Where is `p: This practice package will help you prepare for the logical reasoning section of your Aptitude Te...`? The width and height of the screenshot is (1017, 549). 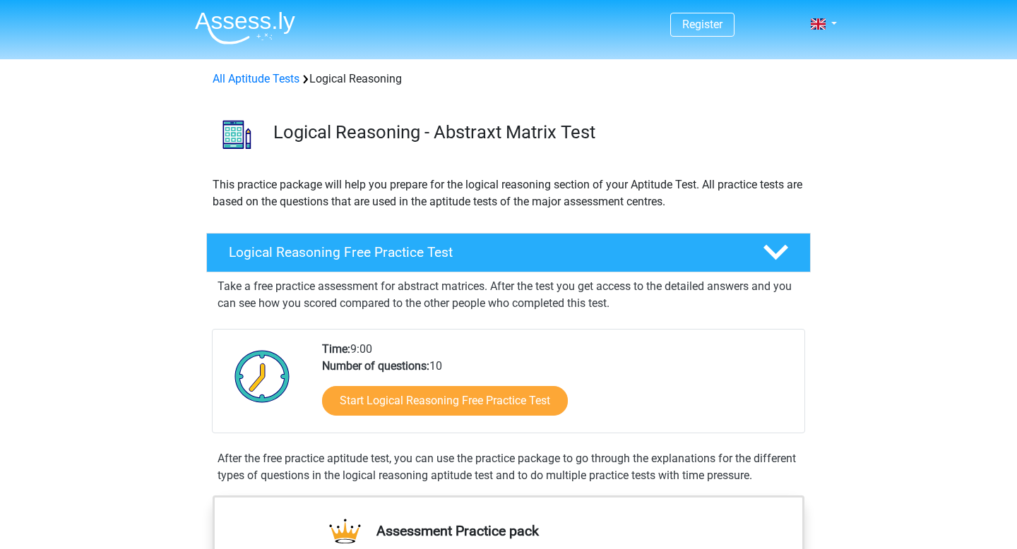 p: This practice package will help you prepare for the logical reasoning section of your Aptitude Te... is located at coordinates (508, 193).